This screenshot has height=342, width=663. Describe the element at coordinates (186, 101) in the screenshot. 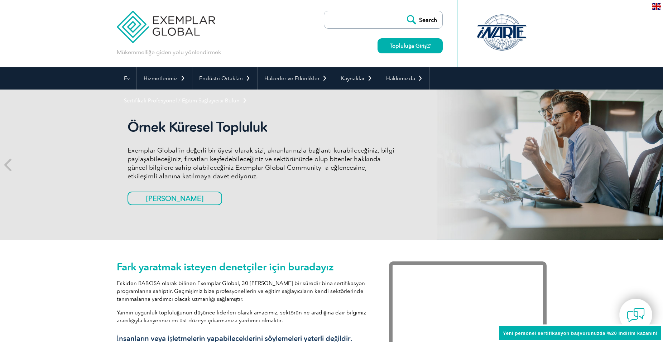

I see `a: Sertifikalı Profesyonel / Eğitim Sağlayıcısı Bulun` at that location.